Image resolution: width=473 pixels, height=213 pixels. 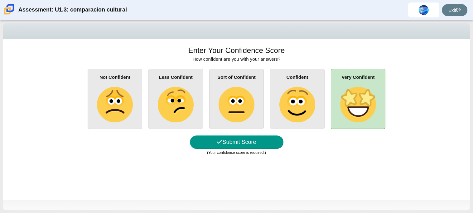 I want to click on a: Carmen School of Science & Technology, so click(x=9, y=14).